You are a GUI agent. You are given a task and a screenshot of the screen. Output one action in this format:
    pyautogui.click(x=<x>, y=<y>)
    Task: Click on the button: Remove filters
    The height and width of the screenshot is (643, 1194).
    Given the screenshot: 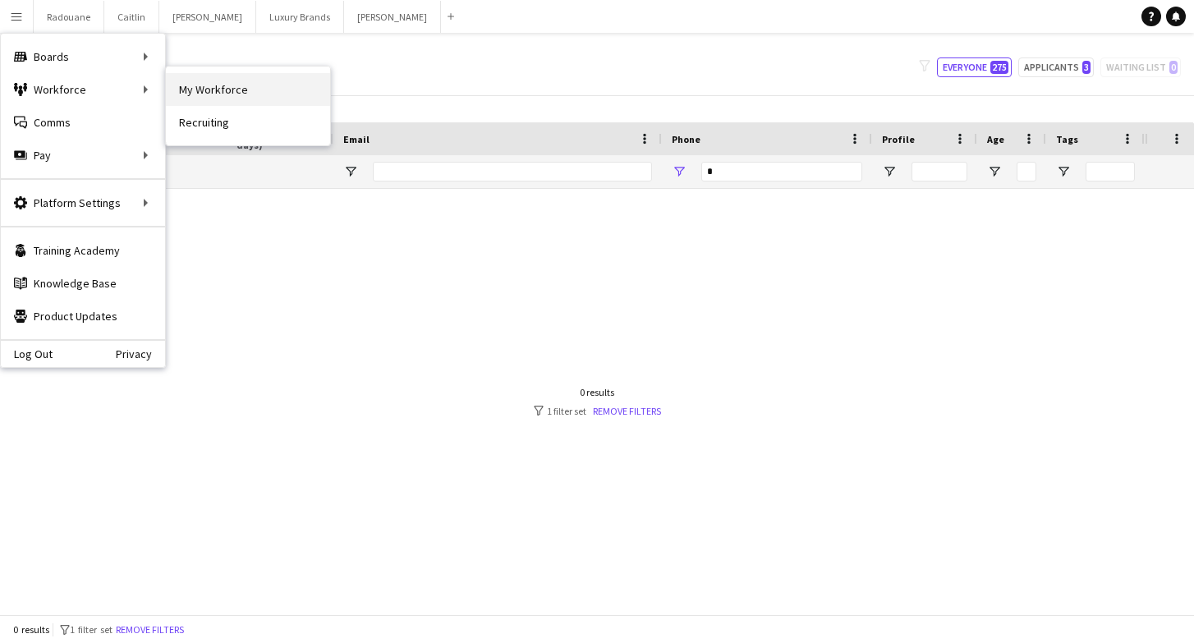 What is the action you would take?
    pyautogui.click(x=149, y=630)
    